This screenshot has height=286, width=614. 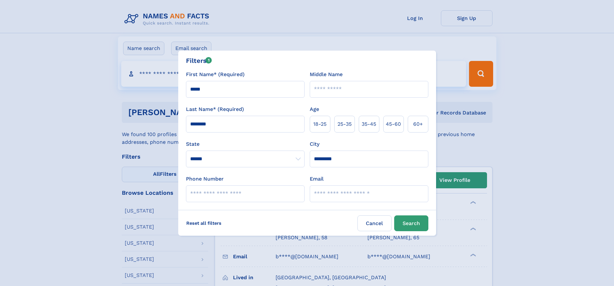 What do you see at coordinates (316, 179) in the screenshot?
I see `label: Email` at bounding box center [316, 179].